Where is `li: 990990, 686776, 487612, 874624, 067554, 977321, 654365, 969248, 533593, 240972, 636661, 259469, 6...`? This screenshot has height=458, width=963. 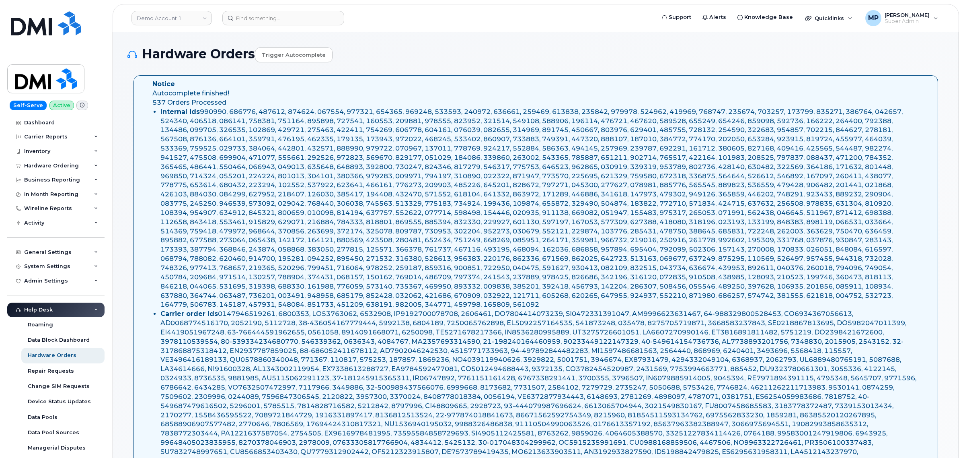
li: 990990, 686776, 487612, 874624, 067554, 977321, 654365, 969248, 533593, 240972, 636661, 259469, 6... is located at coordinates (539, 208).